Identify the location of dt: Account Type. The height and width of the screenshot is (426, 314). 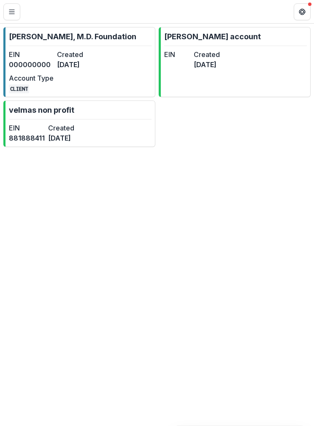
(31, 78).